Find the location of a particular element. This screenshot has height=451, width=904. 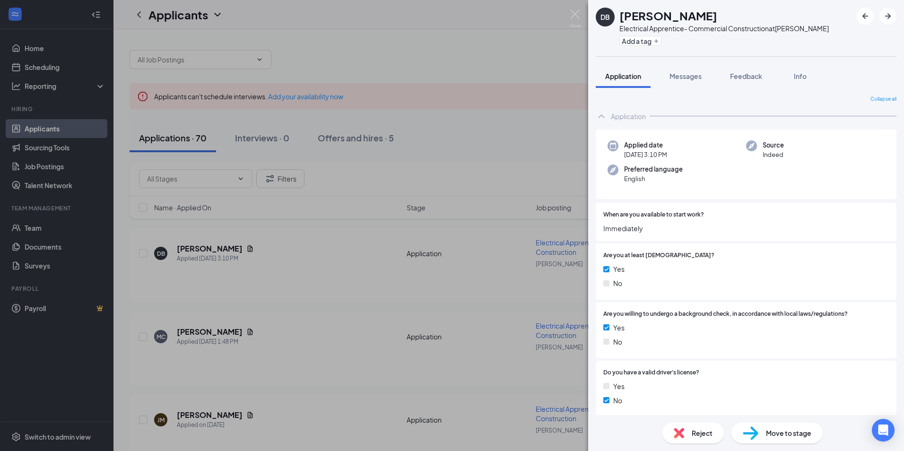

span: When are you available to start work? is located at coordinates (653, 215).